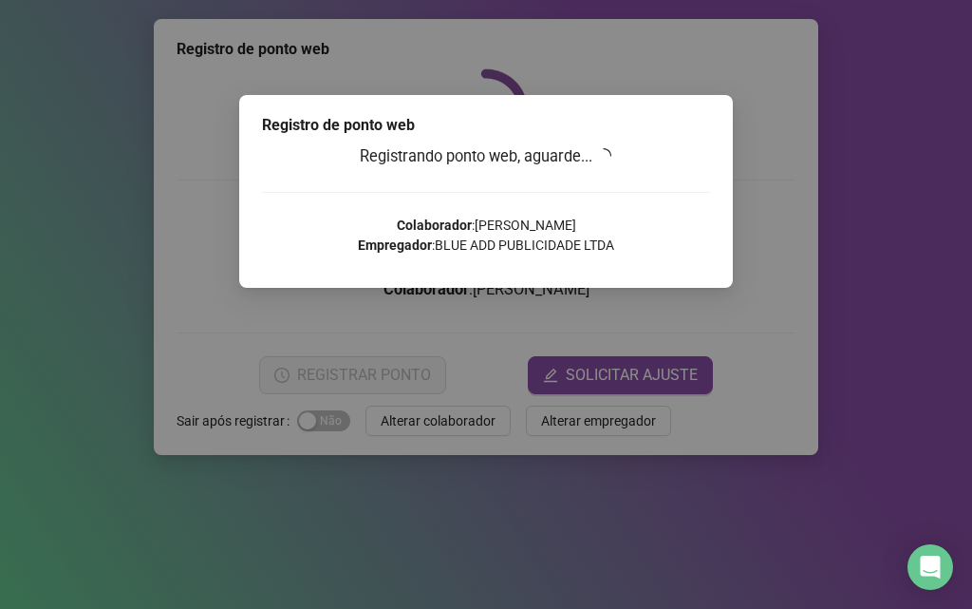 Image resolution: width=972 pixels, height=609 pixels. What do you see at coordinates (434, 225) in the screenshot?
I see `strong: Colaborador` at bounding box center [434, 225].